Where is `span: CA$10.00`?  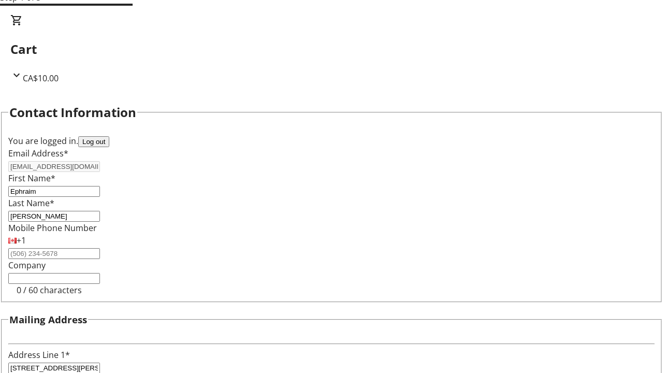 span: CA$10.00 is located at coordinates (40, 78).